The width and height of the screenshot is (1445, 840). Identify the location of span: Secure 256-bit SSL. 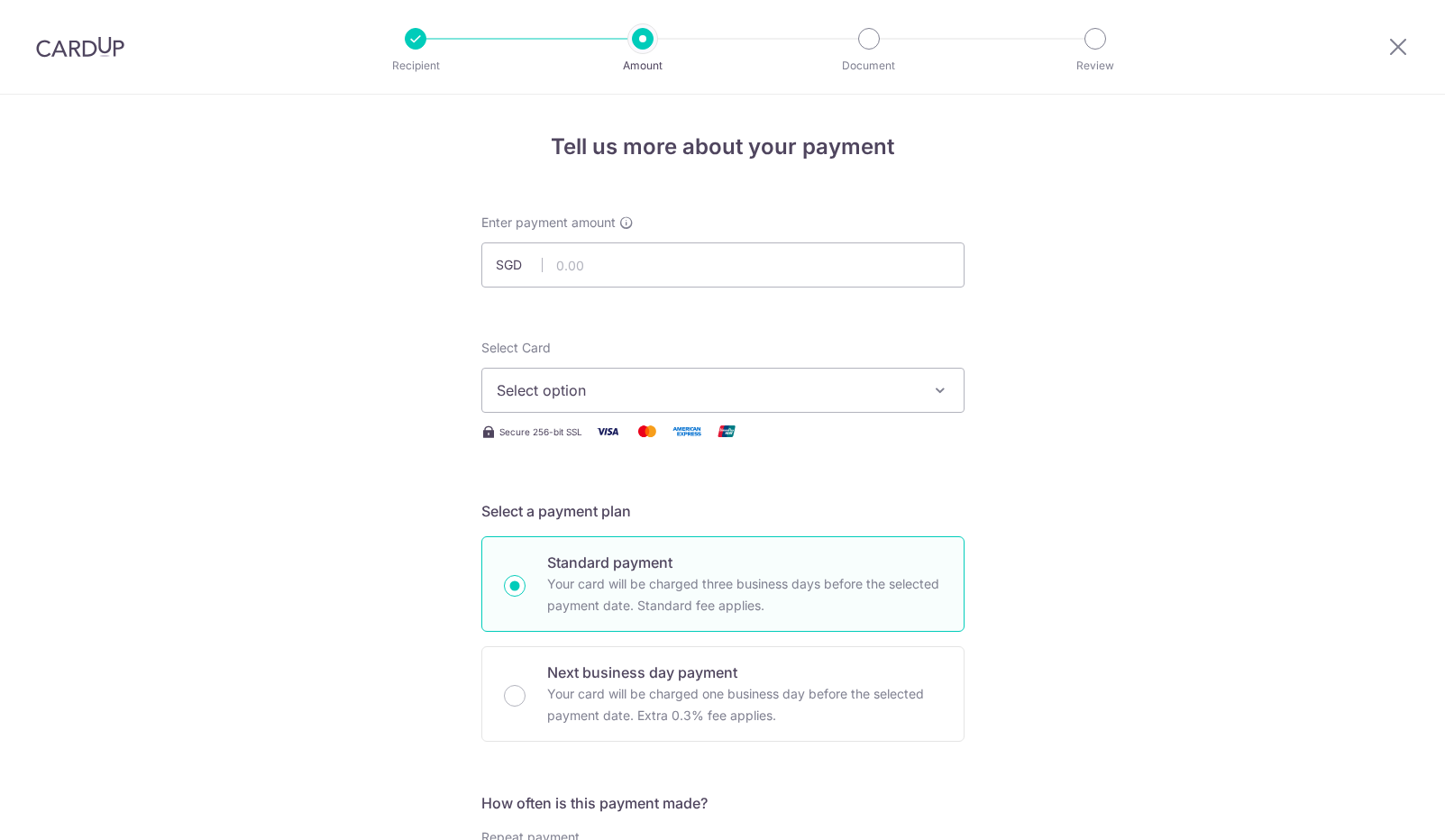
(541, 431).